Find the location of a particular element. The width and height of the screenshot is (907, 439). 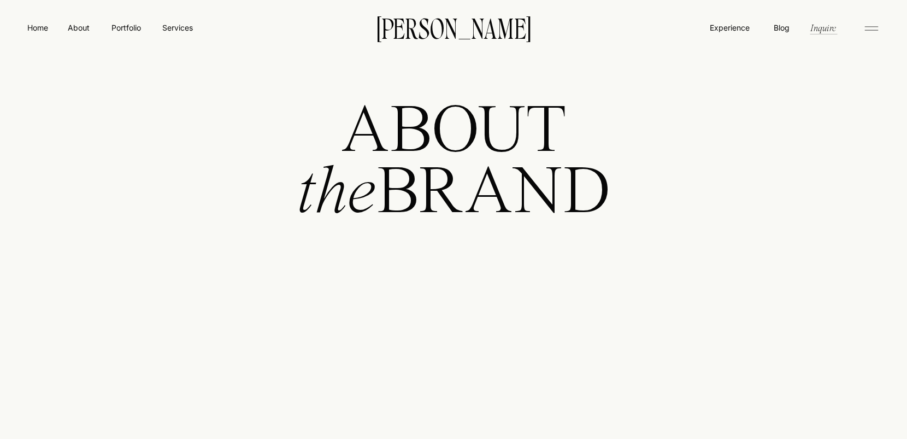

nav: Portfolio is located at coordinates (126, 27).